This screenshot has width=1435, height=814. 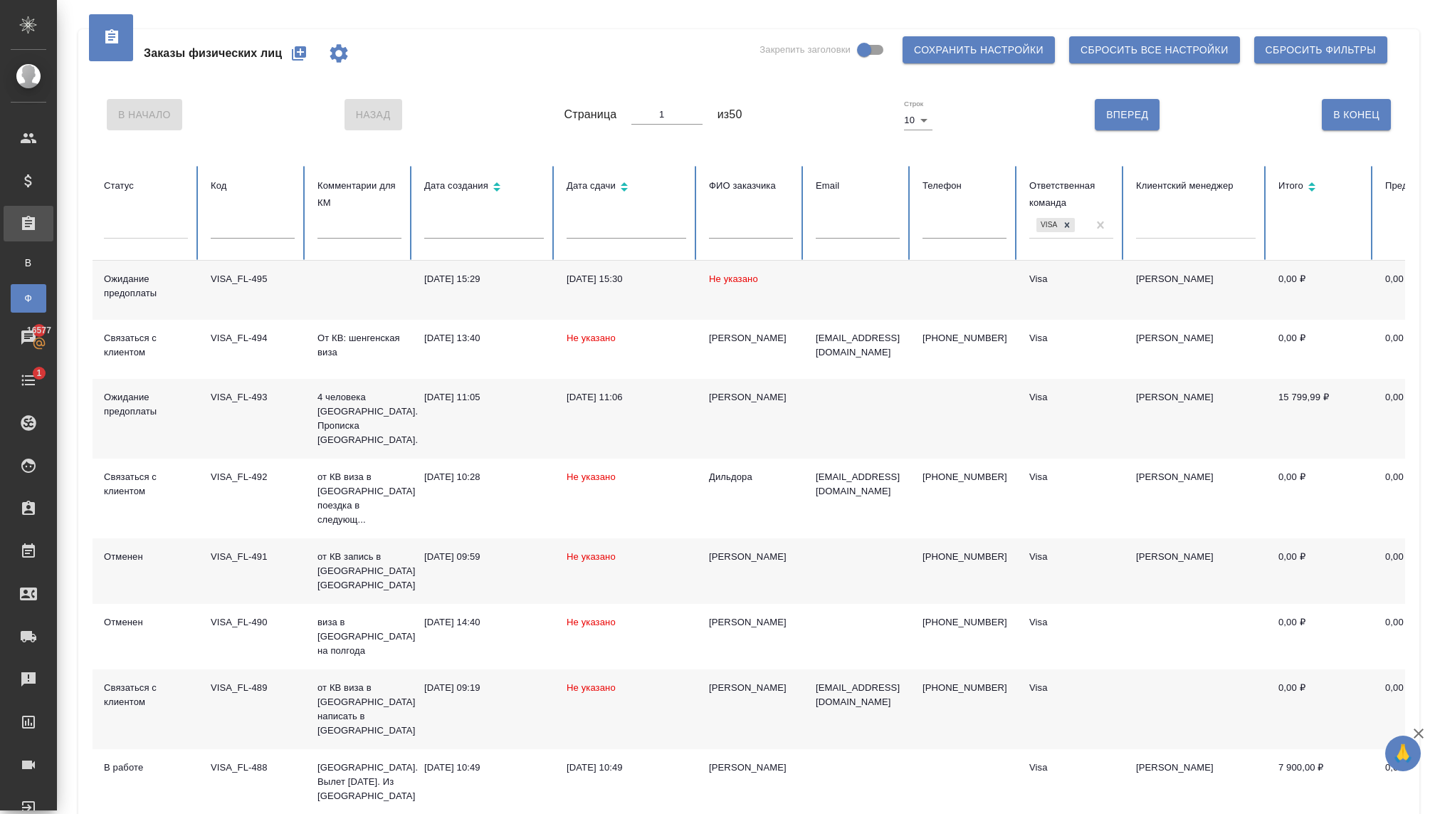 I want to click on span: Страница, so click(x=591, y=115).